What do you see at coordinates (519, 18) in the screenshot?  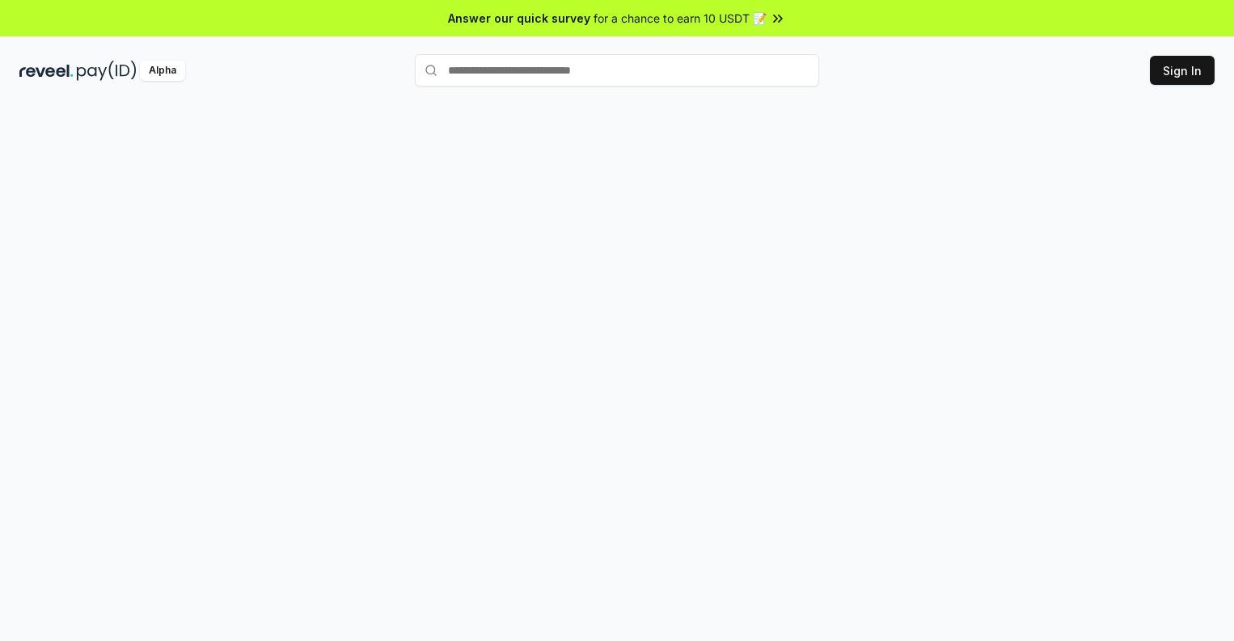 I see `span: Answer our quick survey` at bounding box center [519, 18].